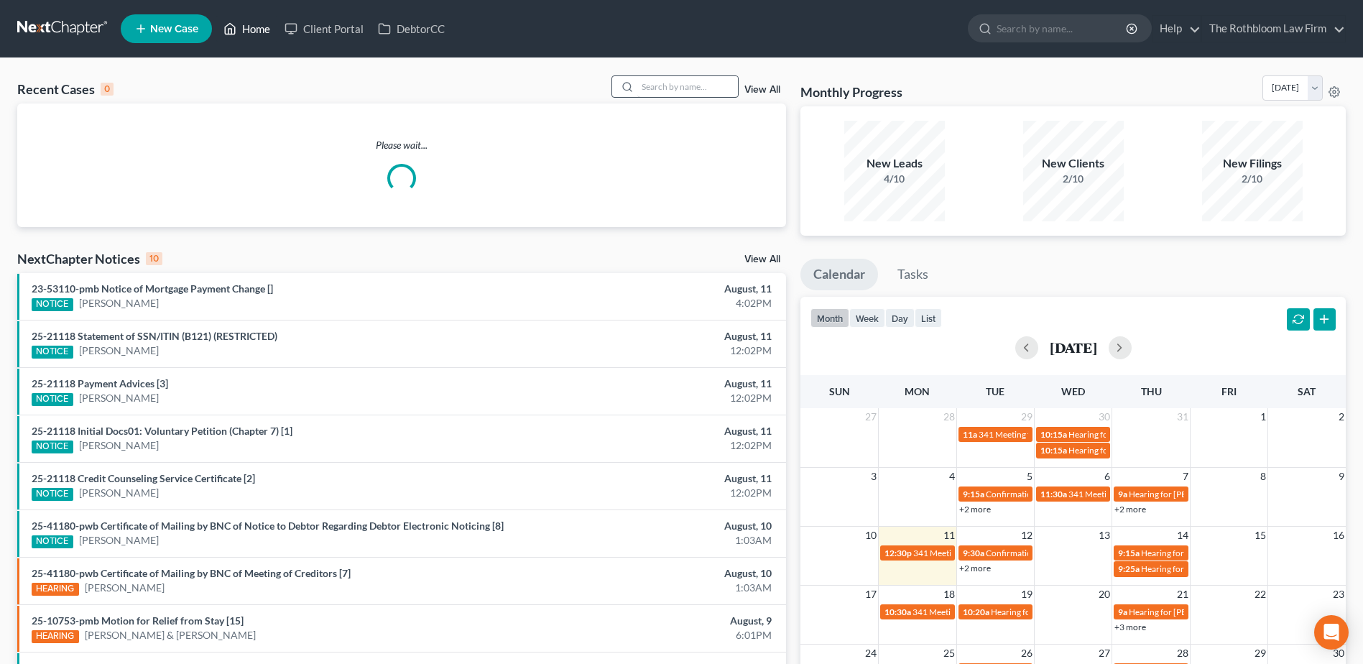 This screenshot has height=664, width=1363. What do you see at coordinates (867, 317) in the screenshot?
I see `button: week` at bounding box center [867, 317].